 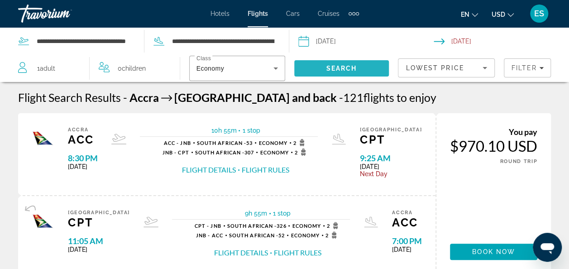 What do you see at coordinates (498, 14) in the screenshot?
I see `span: USD` at bounding box center [498, 14].